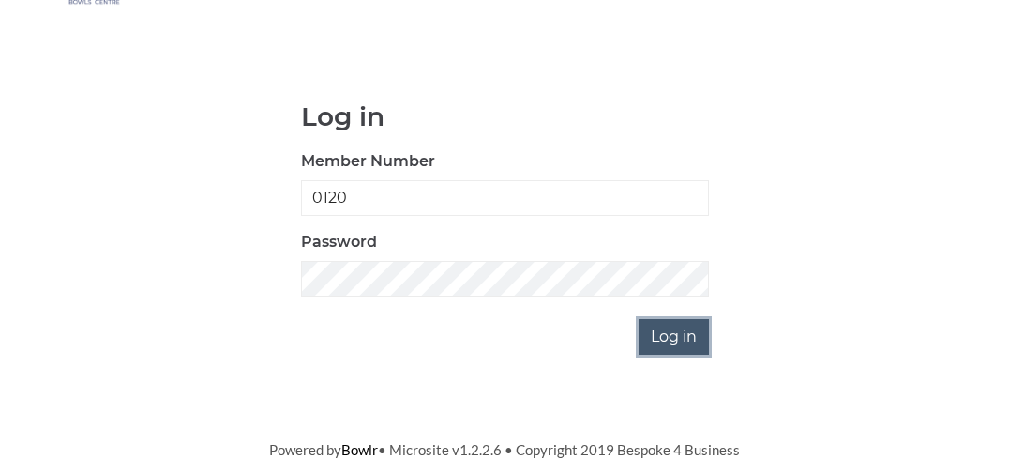 The height and width of the screenshot is (460, 1009). Describe the element at coordinates (368, 161) in the screenshot. I see `label: Member Number` at that location.